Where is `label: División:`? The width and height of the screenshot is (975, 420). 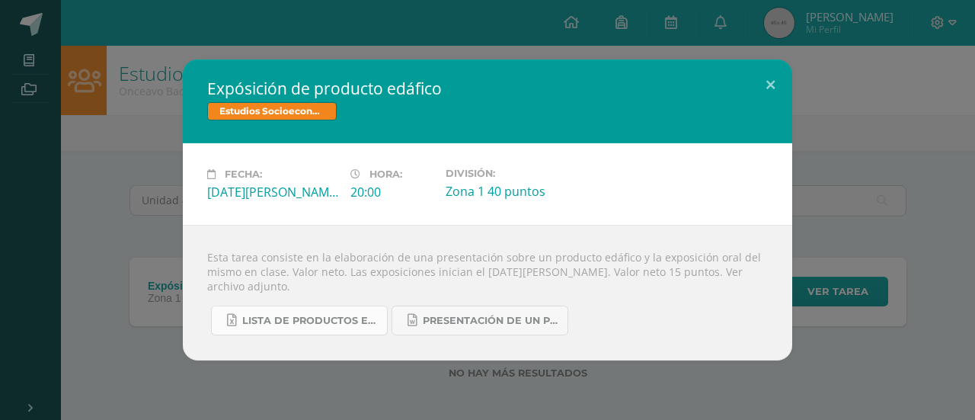
label: División: is located at coordinates (511, 173).